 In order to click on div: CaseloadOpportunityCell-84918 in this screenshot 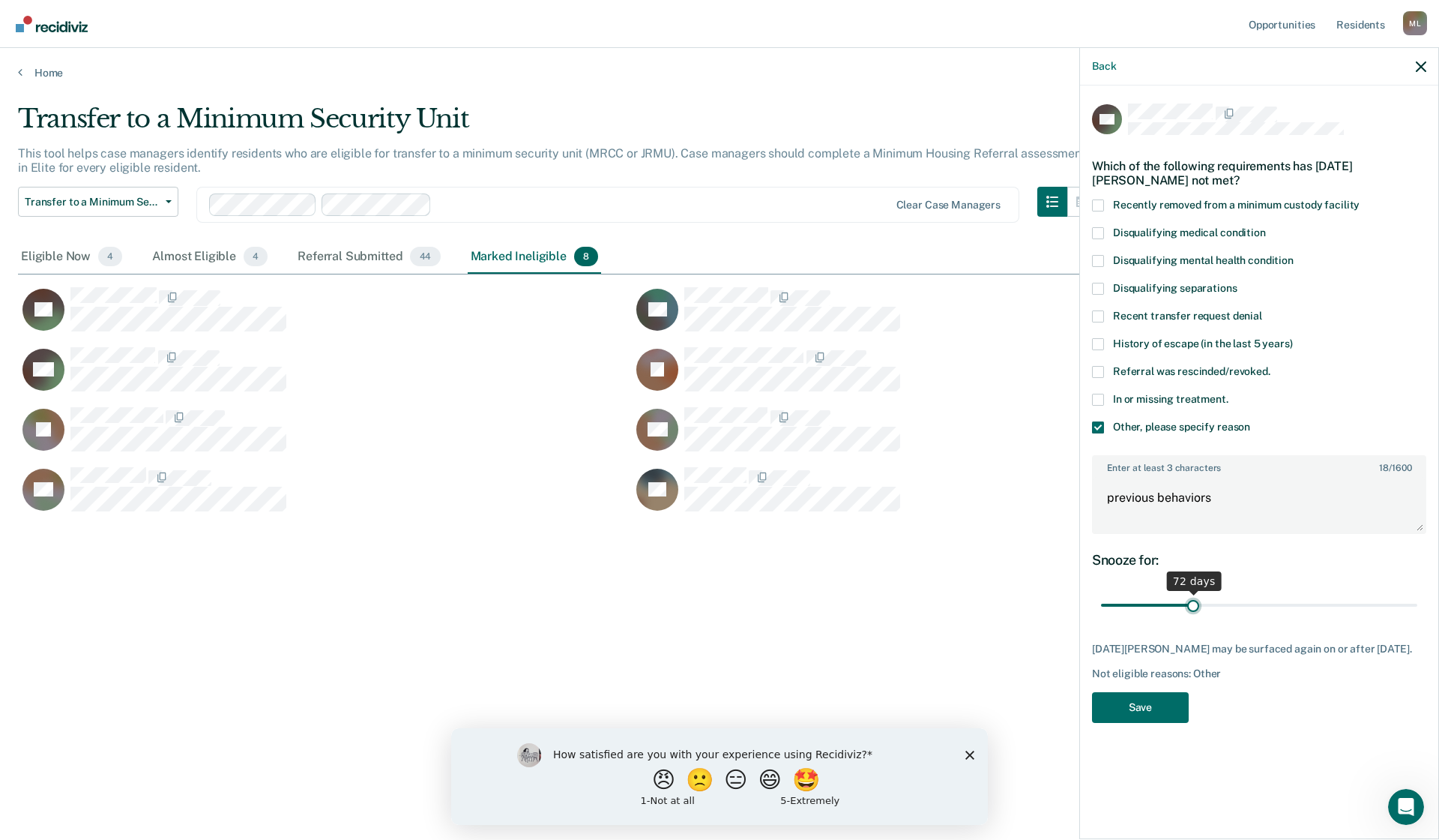, I will do `click(938, 376)`.